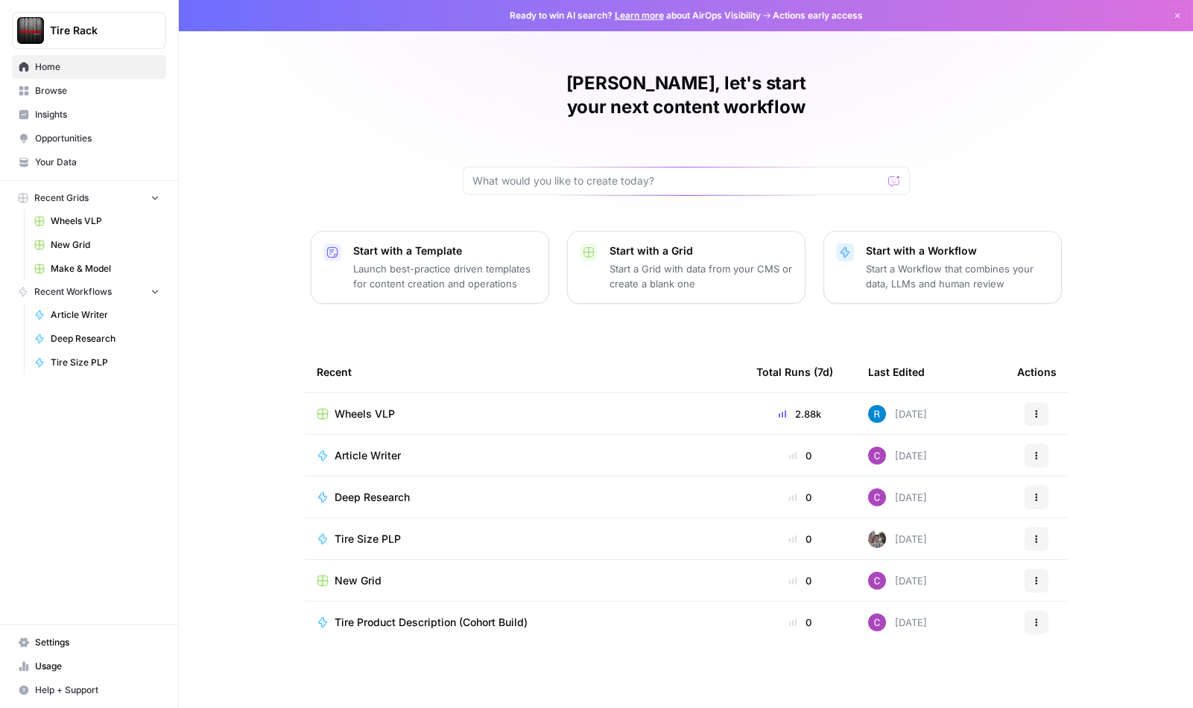 The height and width of the screenshot is (708, 1193). Describe the element at coordinates (89, 667) in the screenshot. I see `a: Usage` at that location.